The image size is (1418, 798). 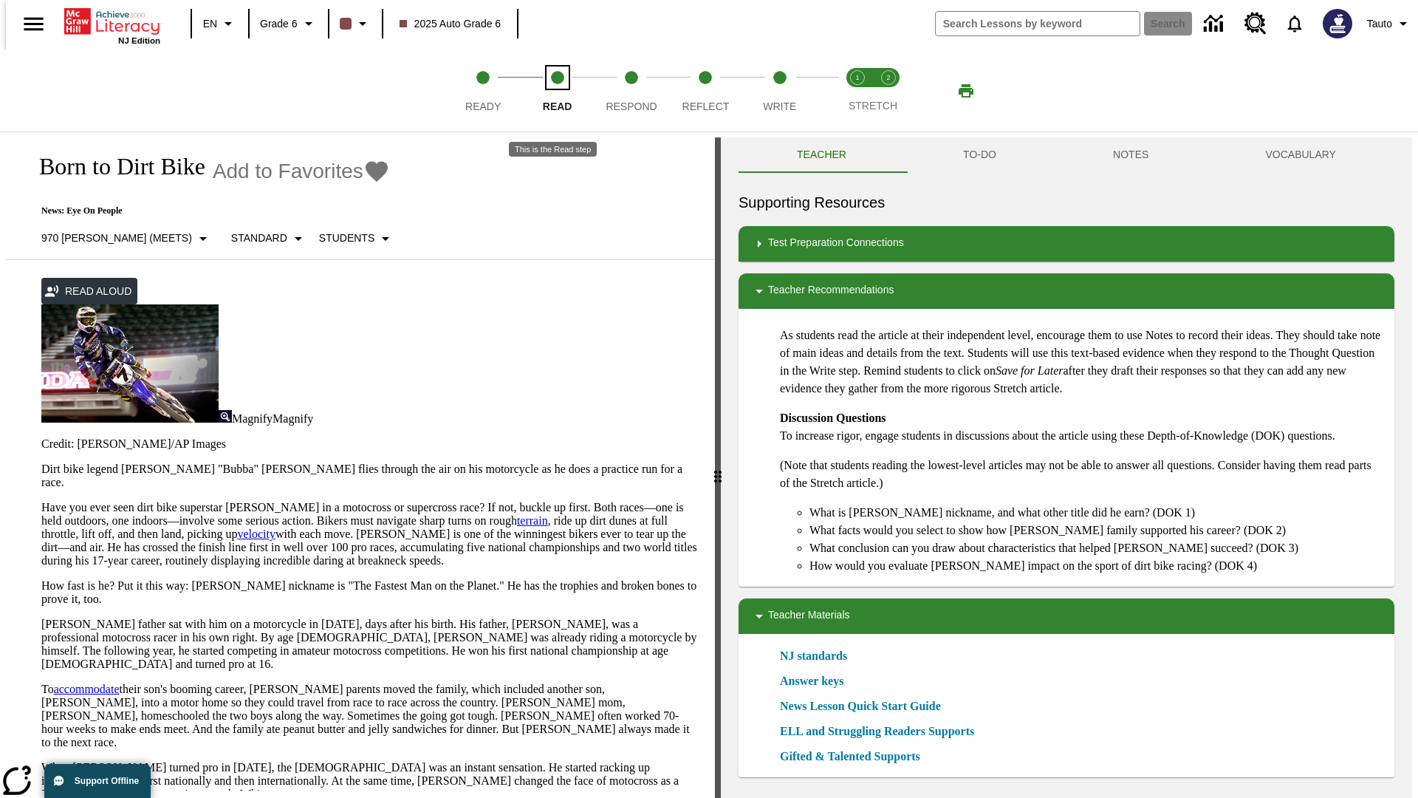 What do you see at coordinates (858, 91) in the screenshot?
I see `button: Stretch Read step 1 of 2` at bounding box center [858, 91].